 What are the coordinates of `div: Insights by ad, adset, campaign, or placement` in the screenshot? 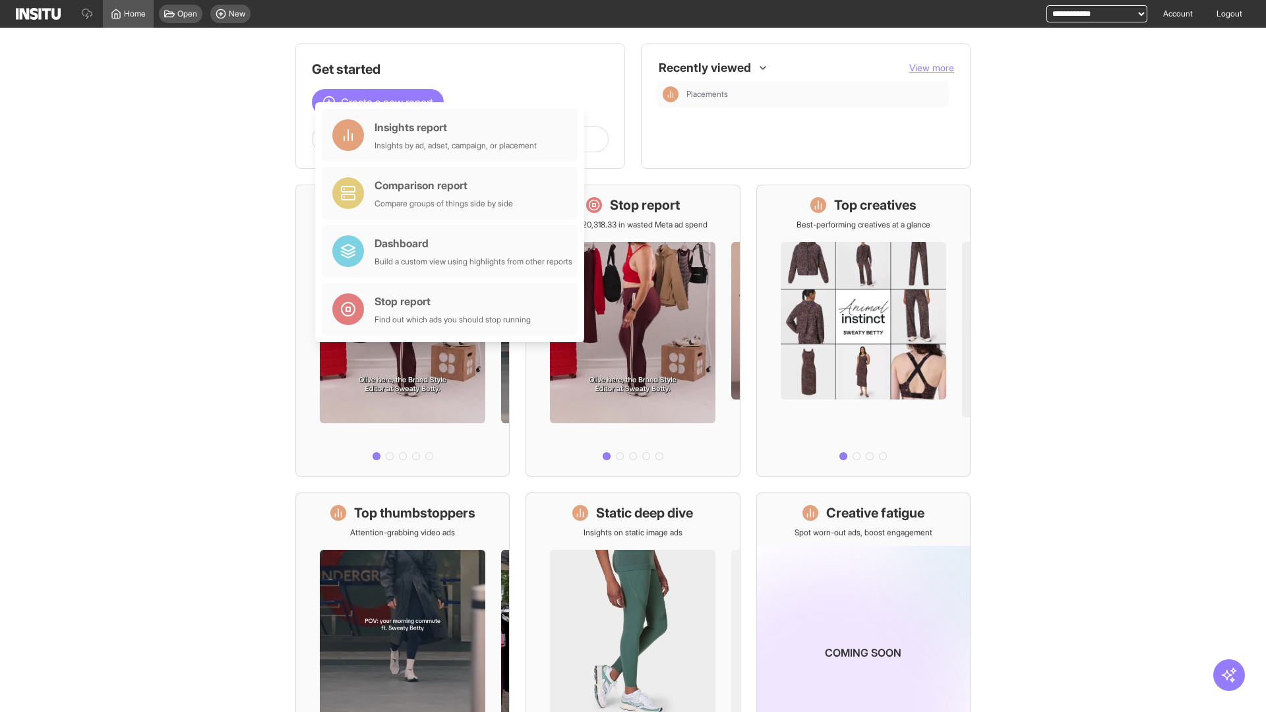 It's located at (456, 146).